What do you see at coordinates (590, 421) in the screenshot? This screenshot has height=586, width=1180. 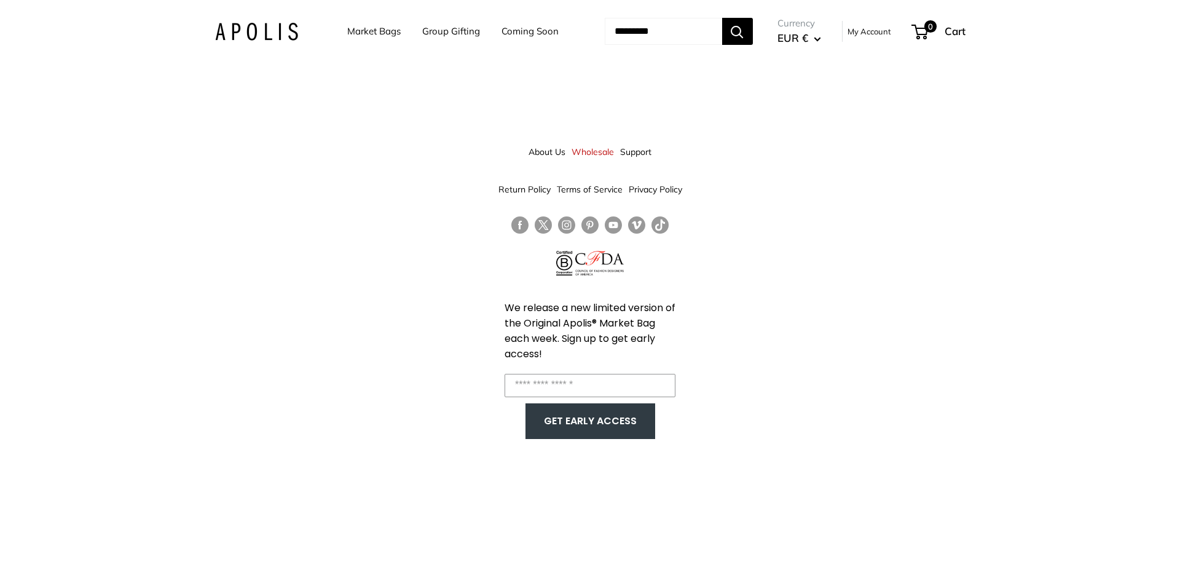 I see `button: GET EARLY ACCESS` at bounding box center [590, 421].